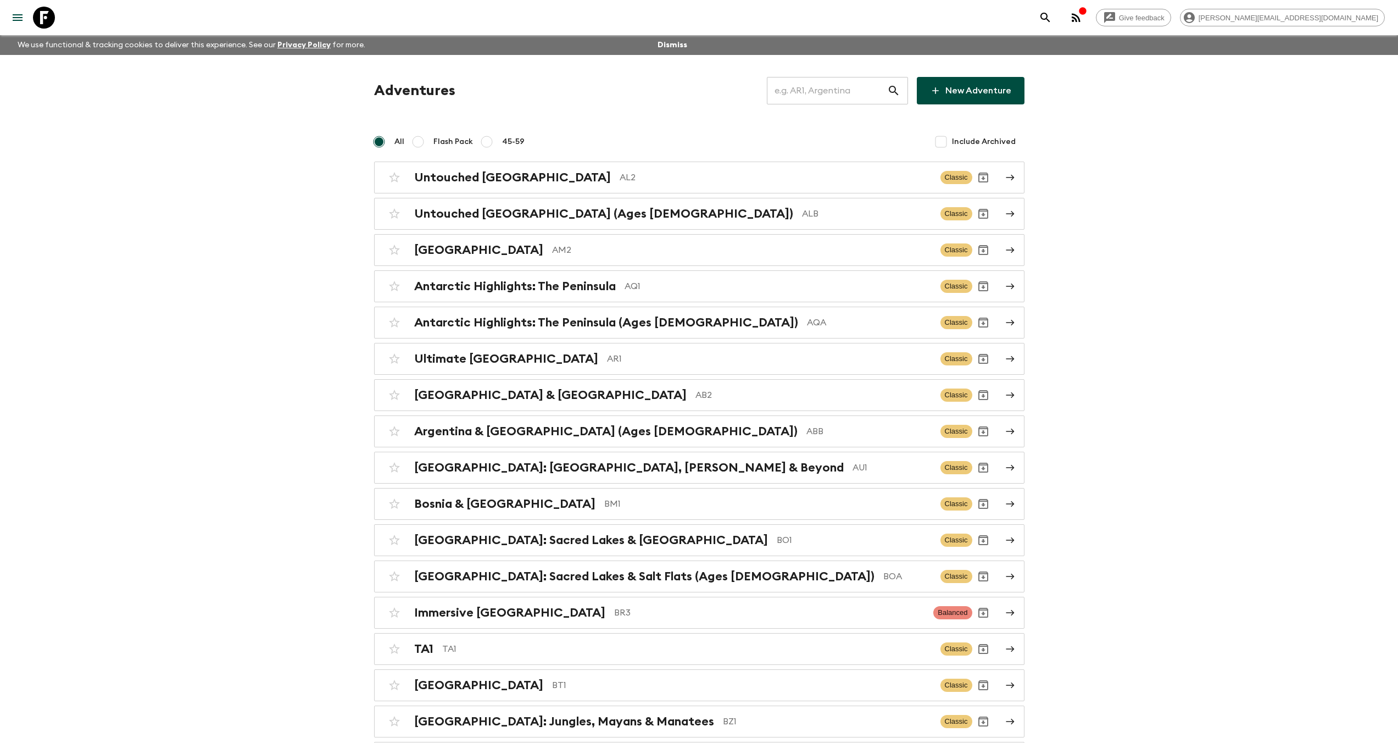  Describe the element at coordinates (776, 177) in the screenshot. I see `p: AL2` at that location.